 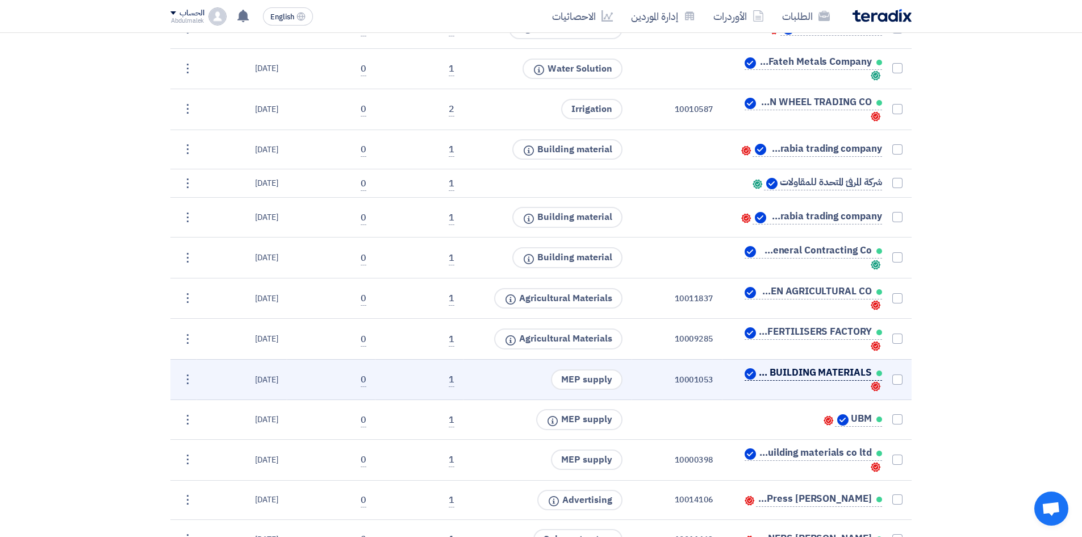 What do you see at coordinates (813, 292) in the screenshot?
I see `a: GOODE GREEN AGRICULTURAL CO Verified Account` at bounding box center [813, 292].